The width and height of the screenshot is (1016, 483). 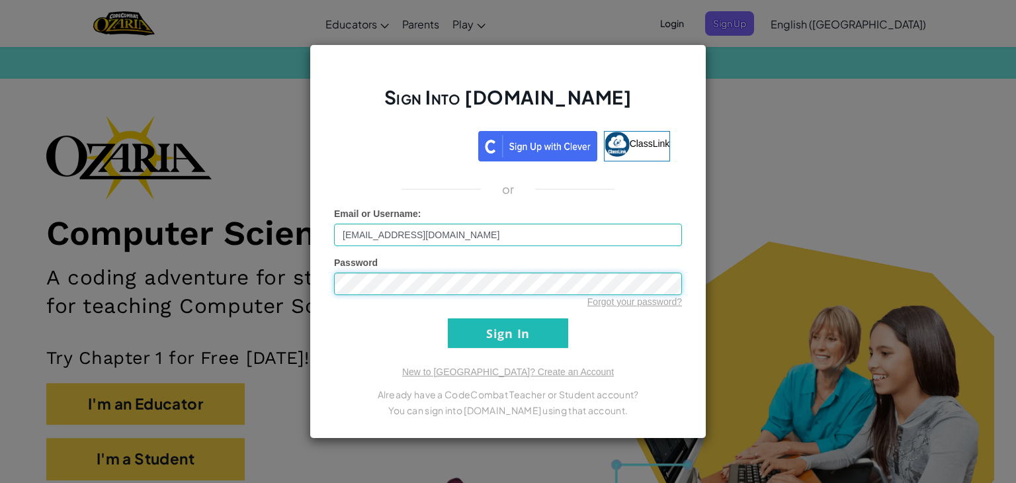 What do you see at coordinates (508, 394) in the screenshot?
I see `p: Already have a CodeCombat Teacher or Student account?` at bounding box center [508, 394].